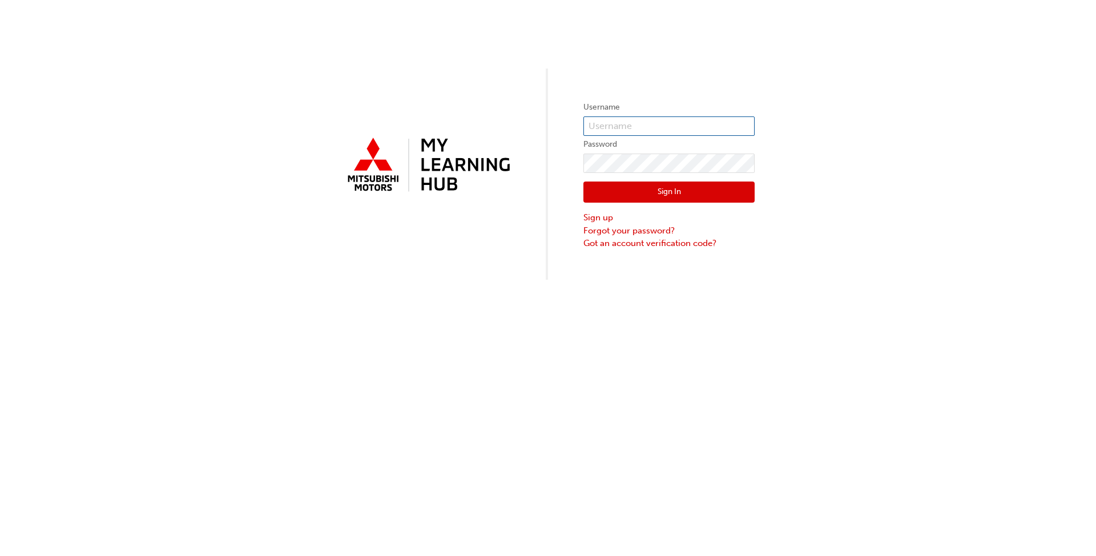  I want to click on button: Sign In, so click(669, 192).